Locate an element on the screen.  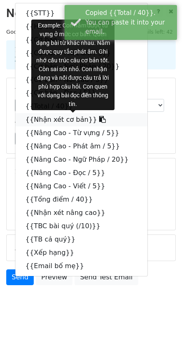
a: {{STT}} is located at coordinates (81, 13).